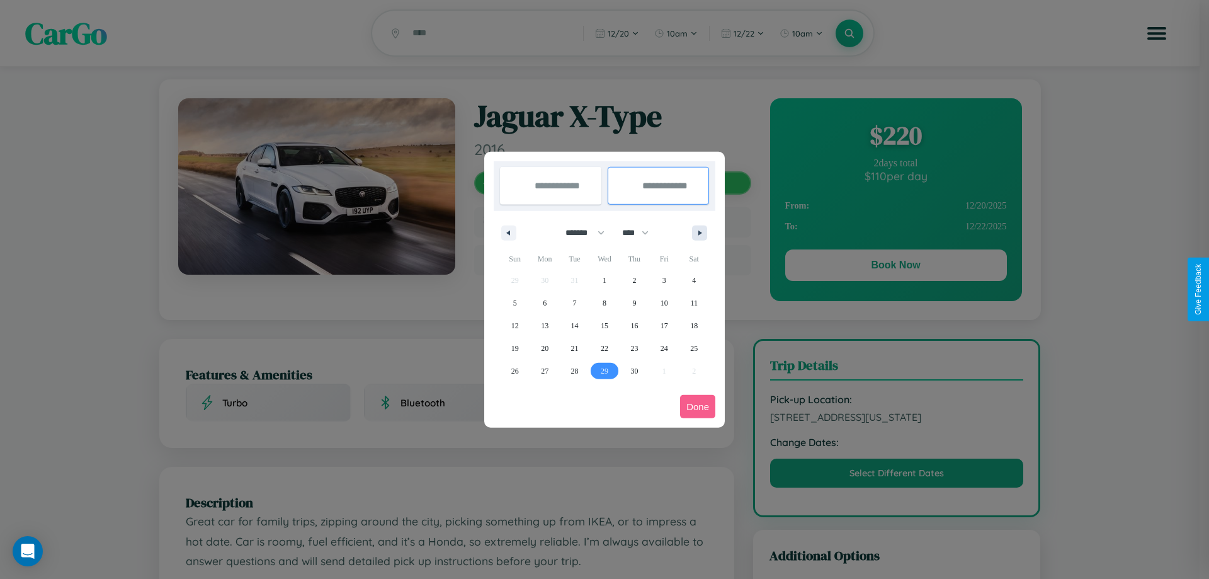 This screenshot has width=1209, height=579. Describe the element at coordinates (664, 303) in the screenshot. I see `span: 10` at that location.